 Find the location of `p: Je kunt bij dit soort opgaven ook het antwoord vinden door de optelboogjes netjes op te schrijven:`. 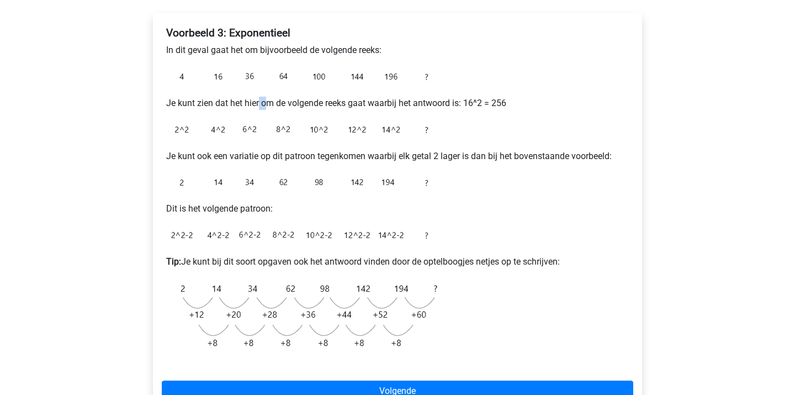

p: Je kunt bij dit soort opgaven ook het antwoord vinden door de optelboogjes netjes op te schrijven: is located at coordinates (397, 262).